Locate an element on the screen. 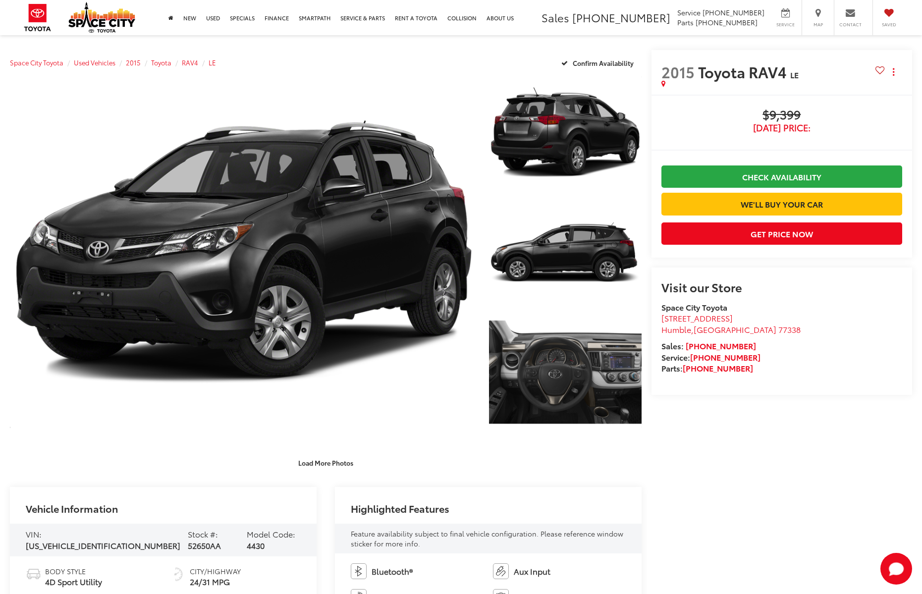 The width and height of the screenshot is (922, 594). button: Actions is located at coordinates (893, 71).